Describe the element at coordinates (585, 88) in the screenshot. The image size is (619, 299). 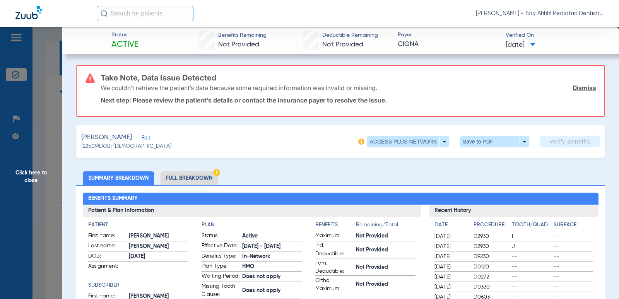
I see `a: Dismiss` at that location.